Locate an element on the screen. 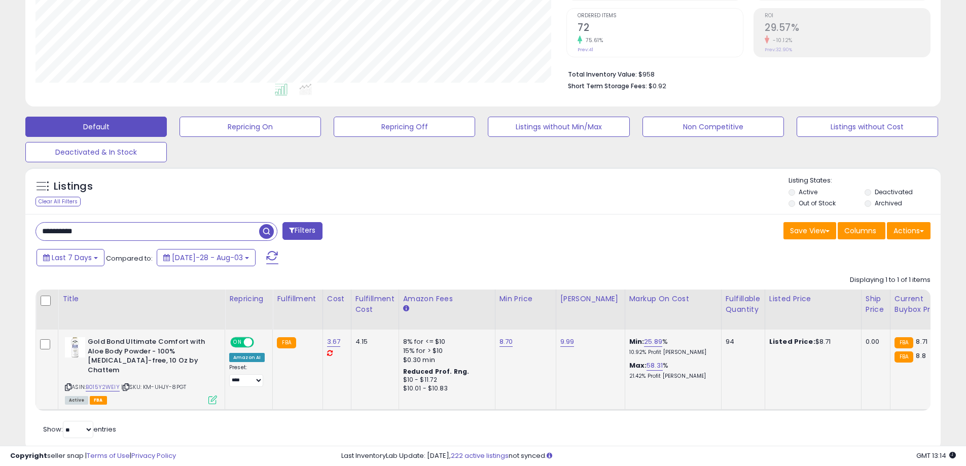  small: 75.61% is located at coordinates (592, 40).